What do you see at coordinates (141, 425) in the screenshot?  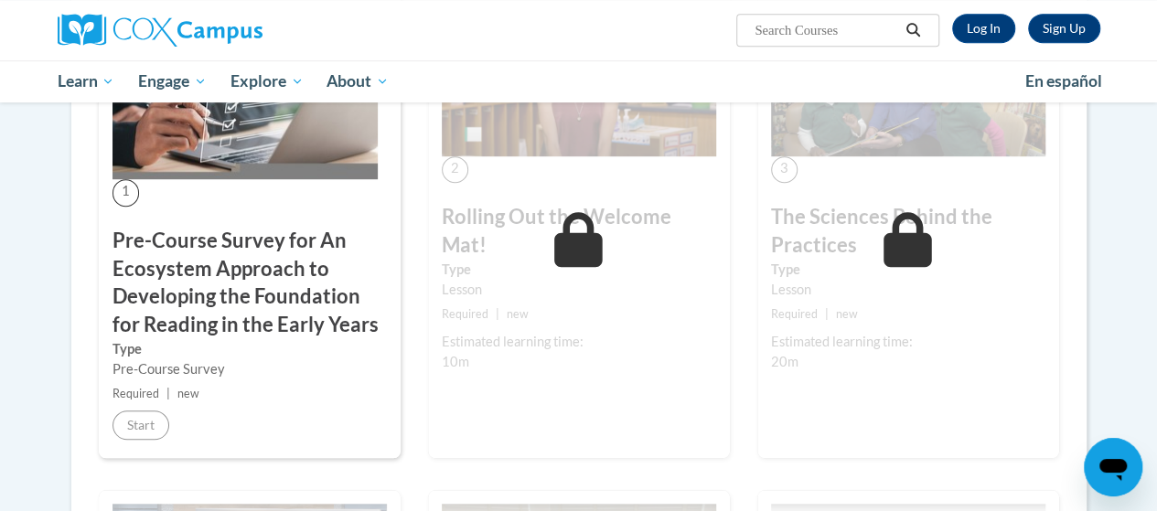 I see `button: Start` at bounding box center [141, 425].